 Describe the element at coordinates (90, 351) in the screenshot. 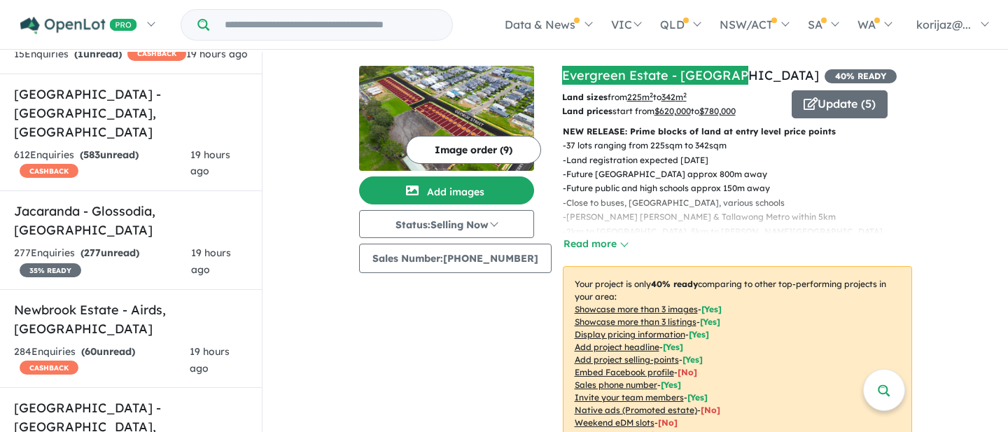

I see `span: 60` at that location.